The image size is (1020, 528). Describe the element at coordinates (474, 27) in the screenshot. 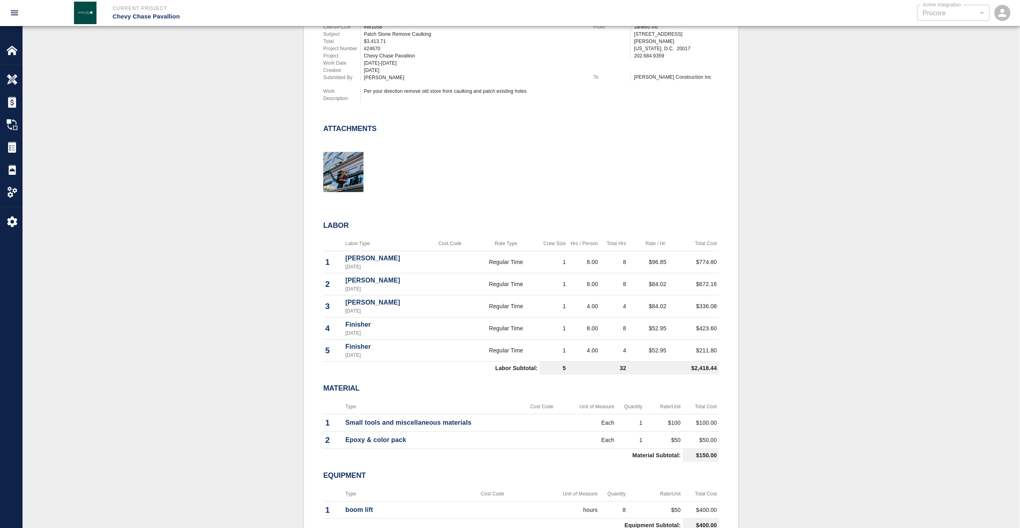

I see `div: #W1058` at that location.